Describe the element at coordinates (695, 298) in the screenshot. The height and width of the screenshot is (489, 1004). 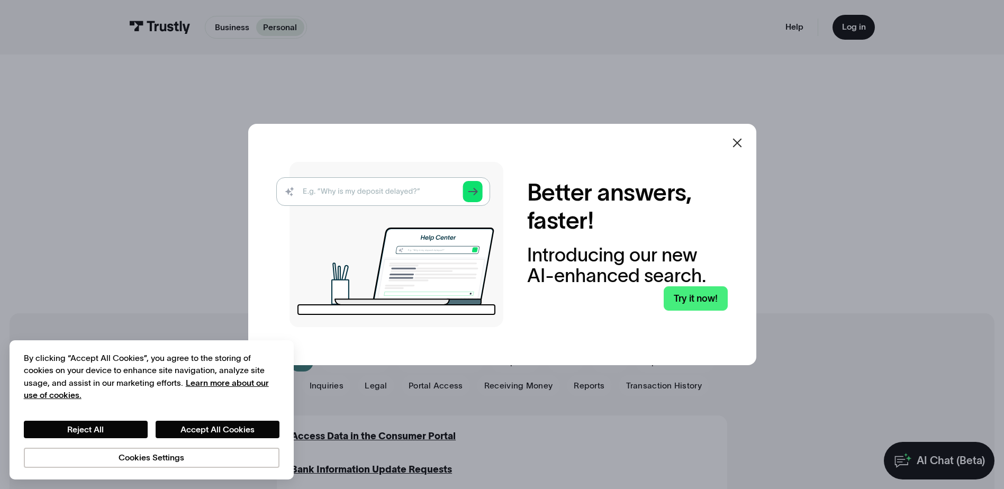
I see `a: Try it now!` at that location.